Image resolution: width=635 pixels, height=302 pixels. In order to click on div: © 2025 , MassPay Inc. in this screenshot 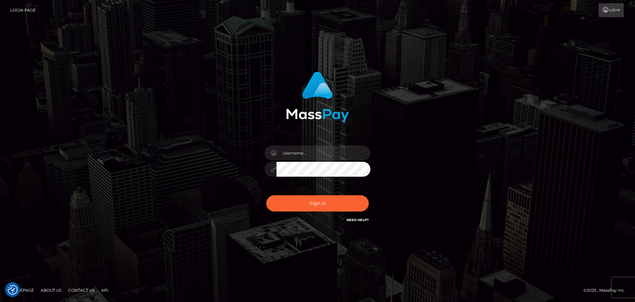, I will do `click(607, 290)`.